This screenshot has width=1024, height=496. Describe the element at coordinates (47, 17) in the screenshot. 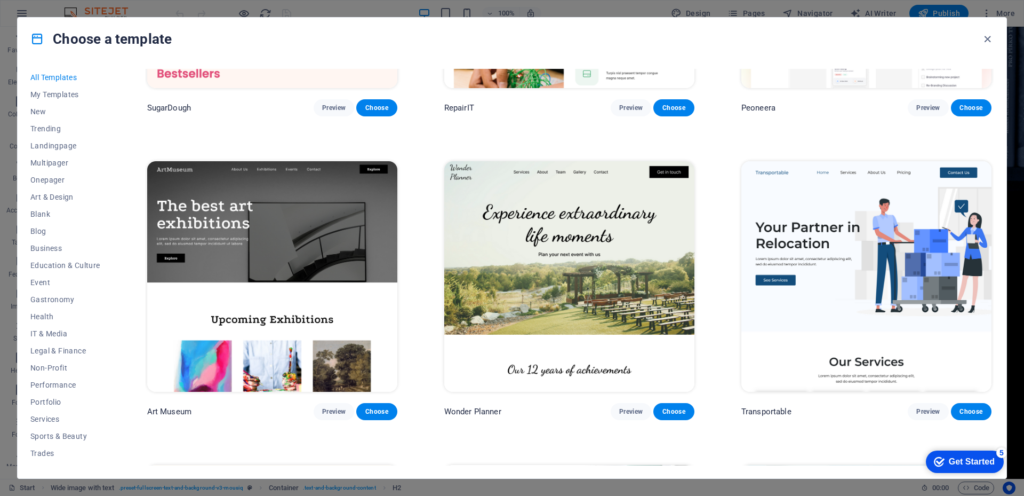

I see `div: Get Started 5 items remaining, 0% complete` at that location.